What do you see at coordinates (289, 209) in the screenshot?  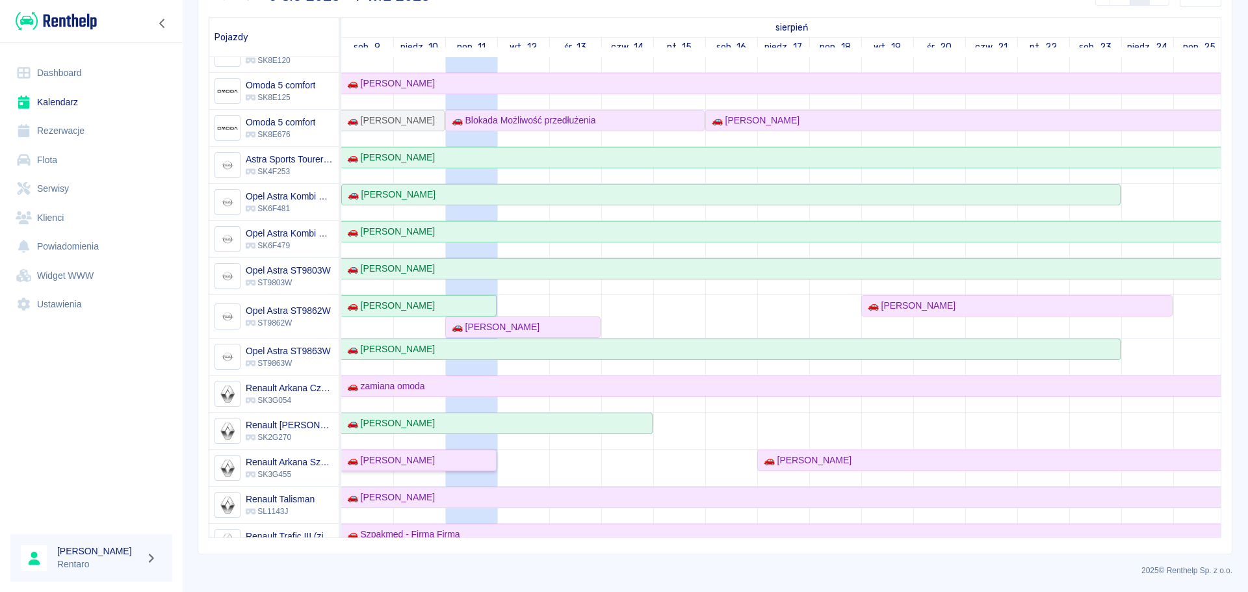 I see `p: SK6F481` at bounding box center [289, 209].